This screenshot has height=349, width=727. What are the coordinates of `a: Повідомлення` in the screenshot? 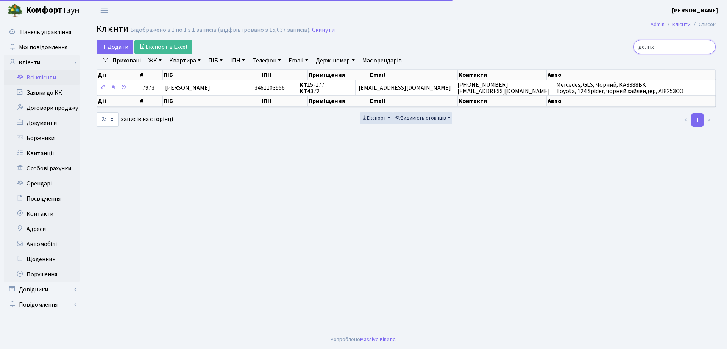 It's located at (42, 305).